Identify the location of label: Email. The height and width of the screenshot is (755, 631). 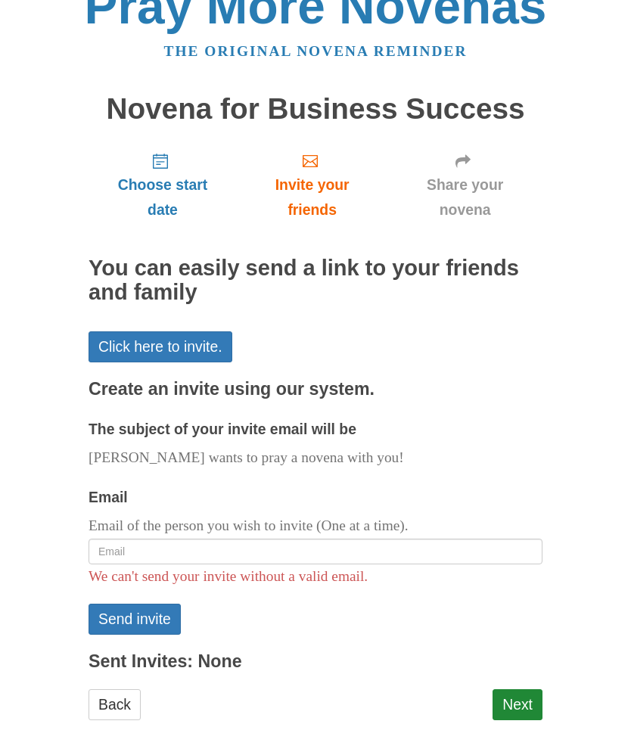
(108, 498).